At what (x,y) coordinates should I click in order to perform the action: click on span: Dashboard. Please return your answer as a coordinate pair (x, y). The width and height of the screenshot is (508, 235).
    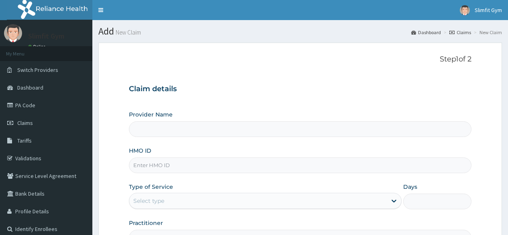
    Looking at the image, I should click on (30, 88).